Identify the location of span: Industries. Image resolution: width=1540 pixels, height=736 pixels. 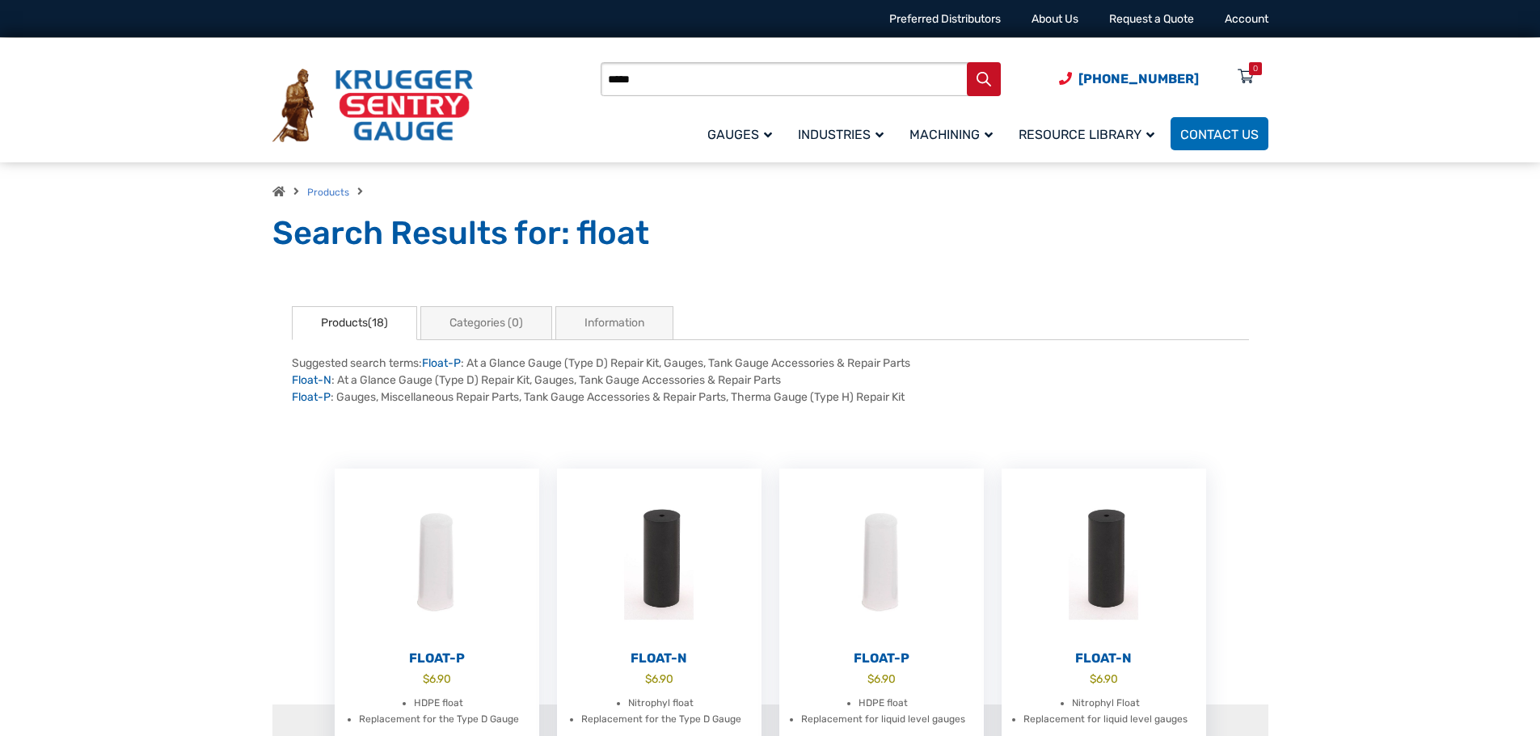
(841, 134).